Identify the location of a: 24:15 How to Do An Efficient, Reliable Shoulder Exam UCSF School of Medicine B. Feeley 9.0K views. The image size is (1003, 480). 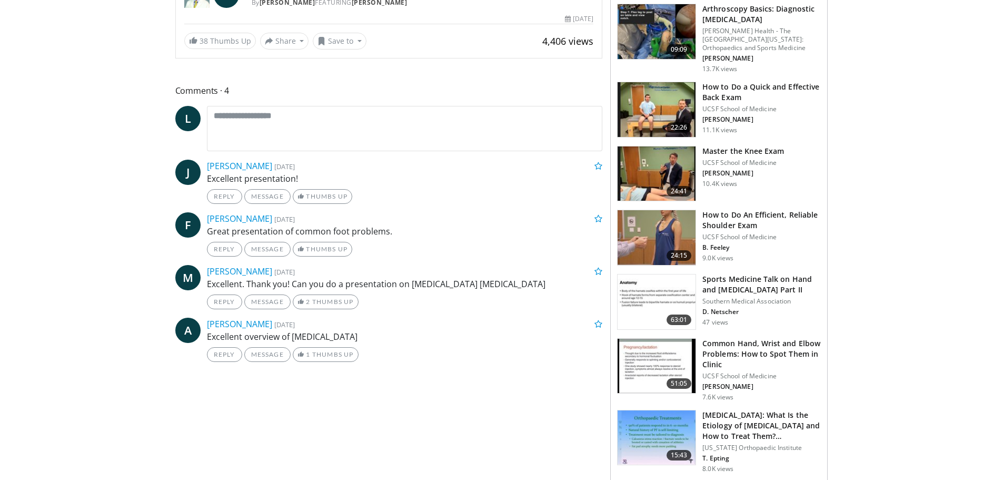
(719, 237).